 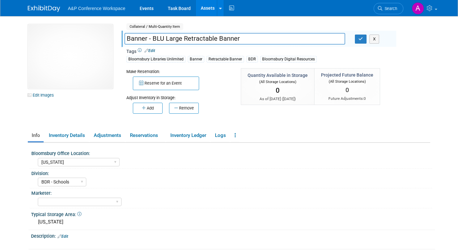 What do you see at coordinates (232, 173) in the screenshot?
I see `div: Division:` at bounding box center [232, 173].